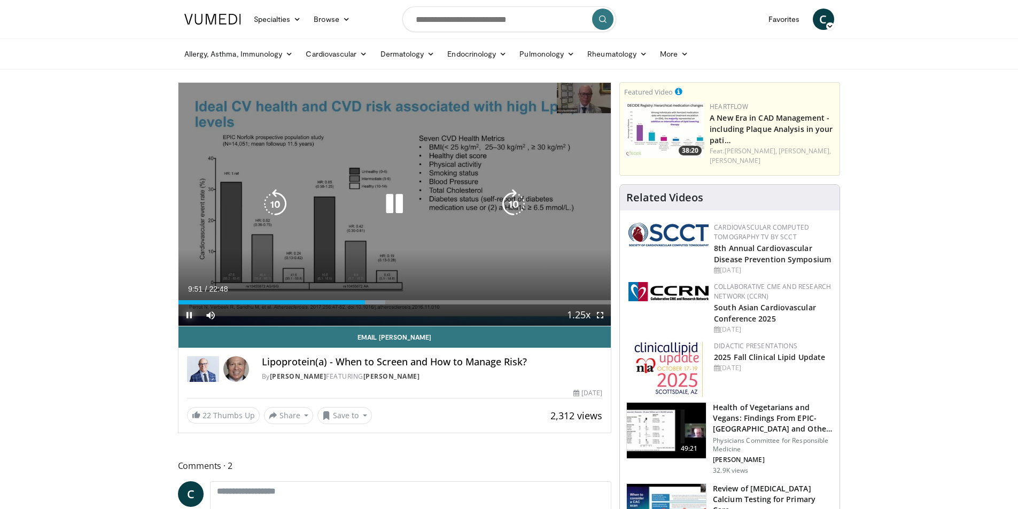  I want to click on button: Save to, so click(345, 416).